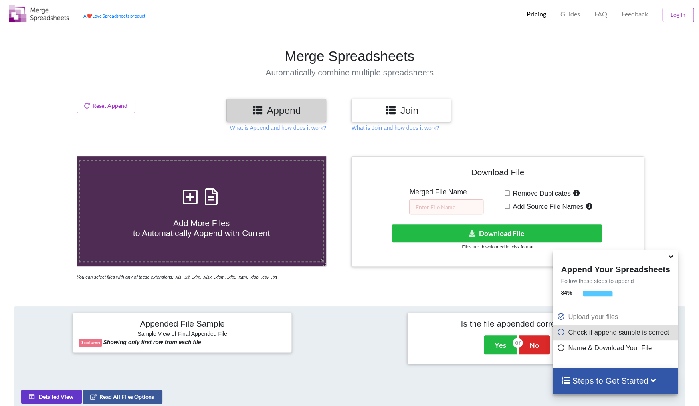  What do you see at coordinates (89, 16) in the screenshot?
I see `span: heart` at bounding box center [89, 16].